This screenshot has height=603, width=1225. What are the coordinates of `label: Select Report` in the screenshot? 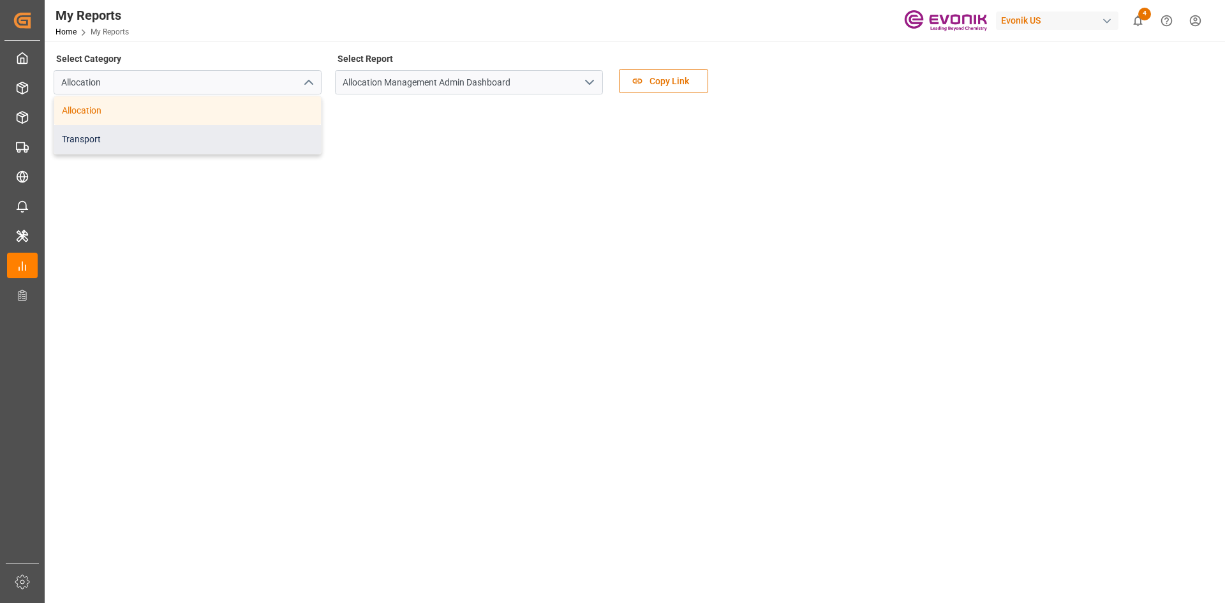 It's located at (365, 59).